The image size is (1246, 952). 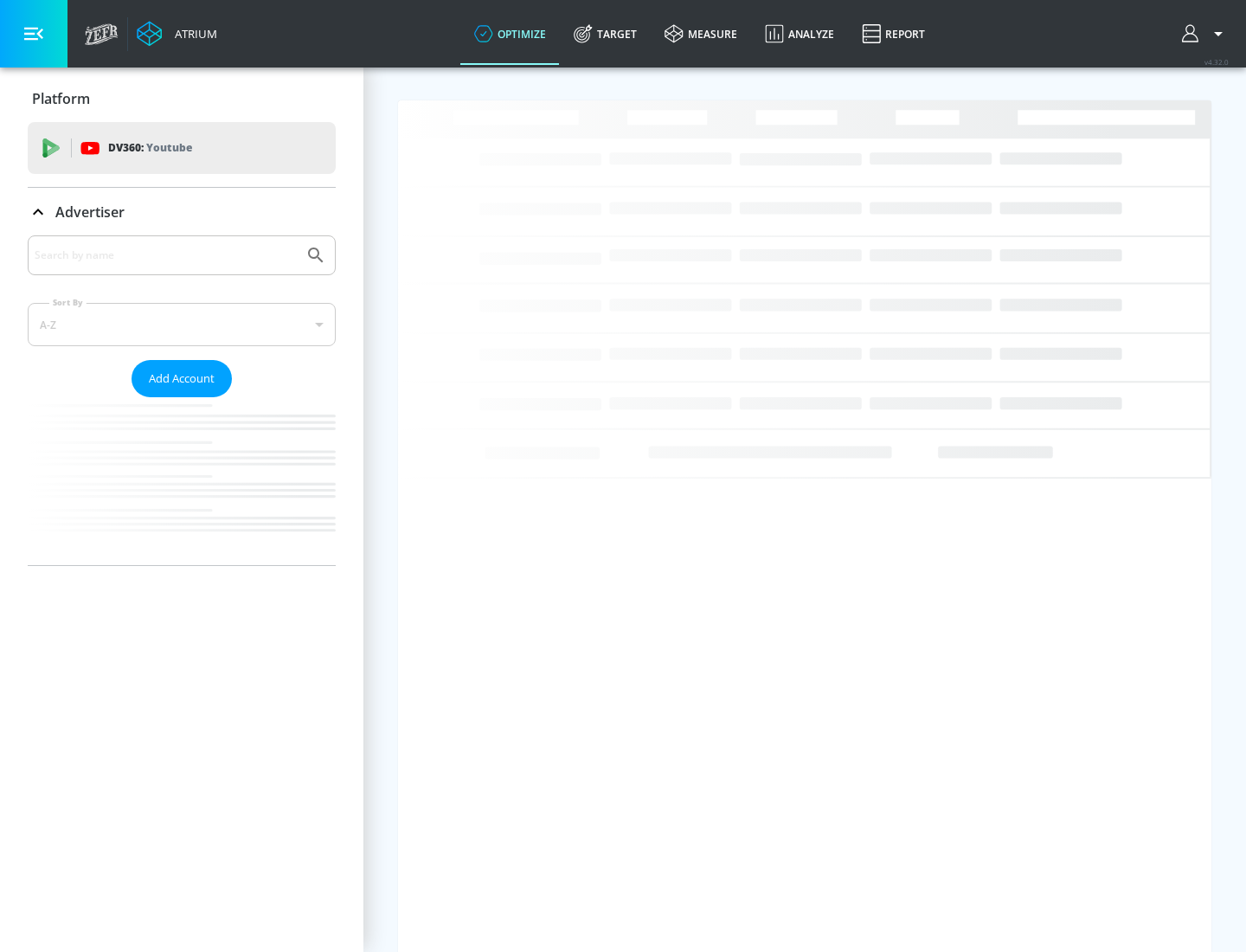 What do you see at coordinates (894, 34) in the screenshot?
I see `a: Report` at bounding box center [894, 34].